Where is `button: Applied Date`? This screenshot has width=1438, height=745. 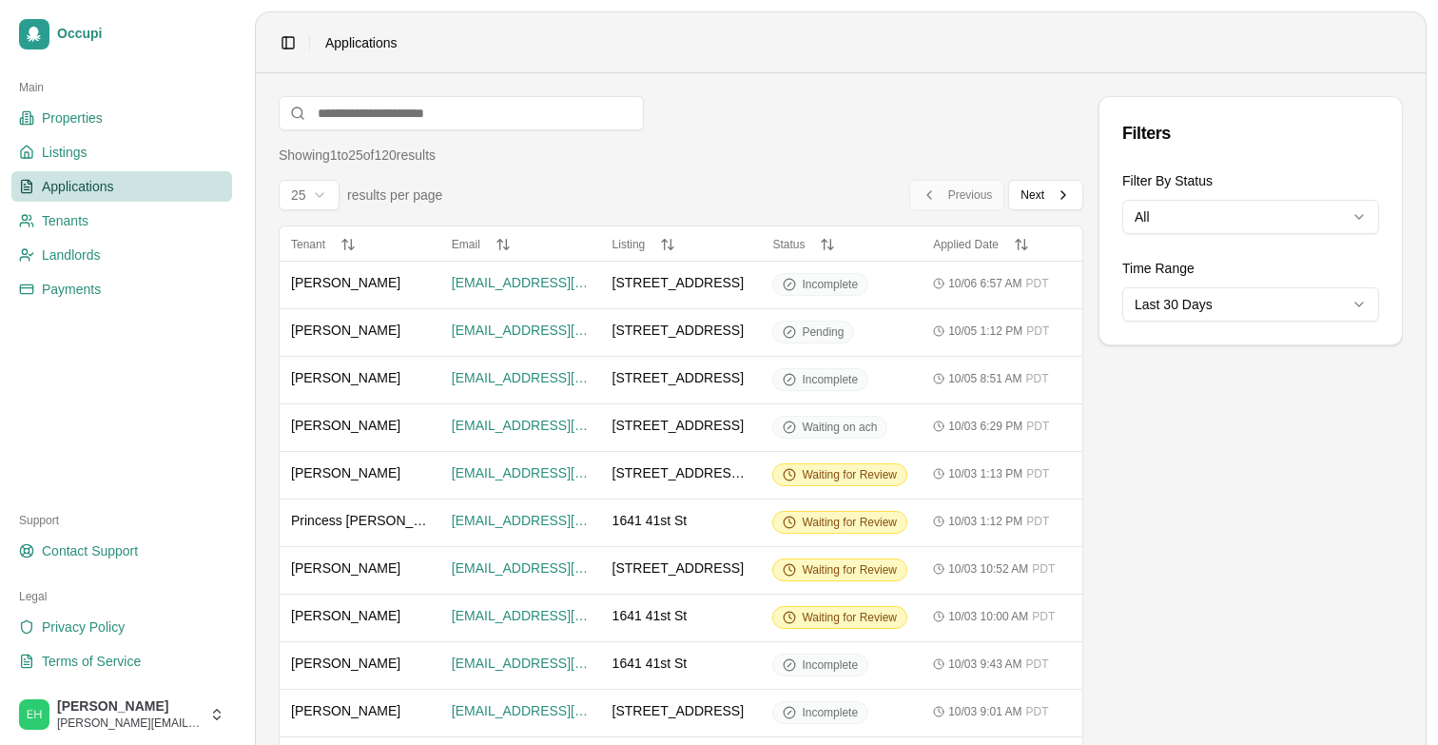
button: Applied Date is located at coordinates (1001, 244).